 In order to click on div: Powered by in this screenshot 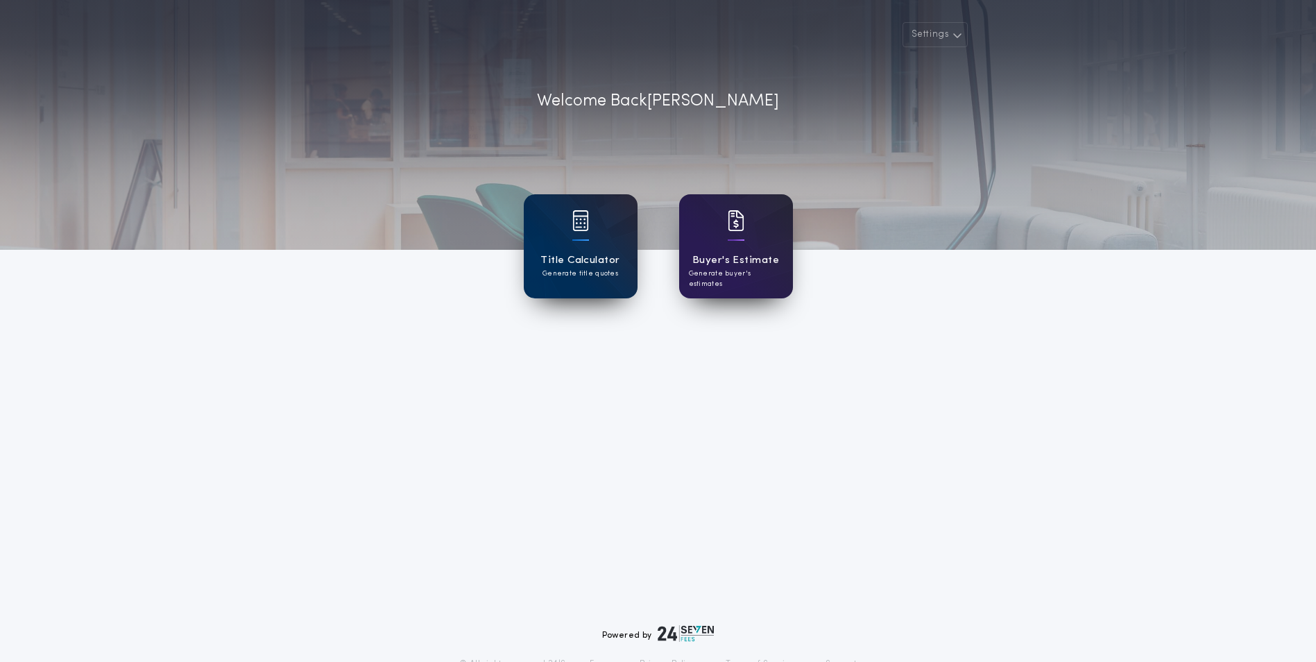, I will do `click(658, 633)`.